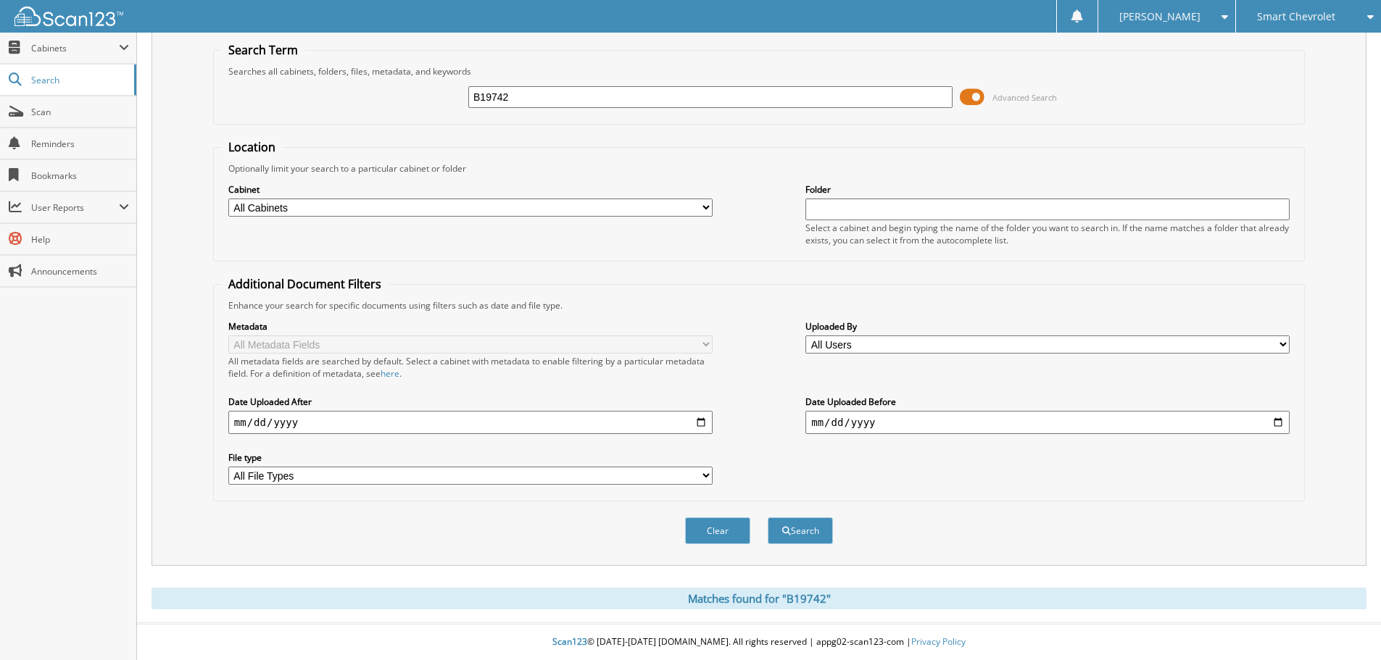 The height and width of the screenshot is (660, 1381). I want to click on div: Select a cabinet and begin typing the name of the folder you want to search in. If the name match..., so click(1047, 234).